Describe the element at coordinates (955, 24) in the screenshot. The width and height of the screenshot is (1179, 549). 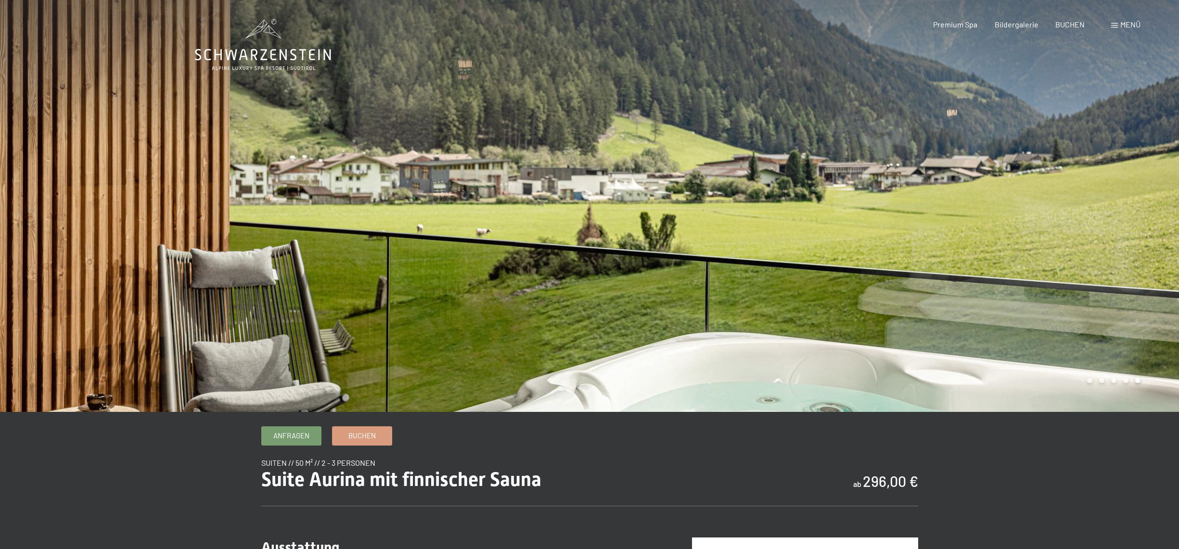
I see `span: Premium Spa` at that location.